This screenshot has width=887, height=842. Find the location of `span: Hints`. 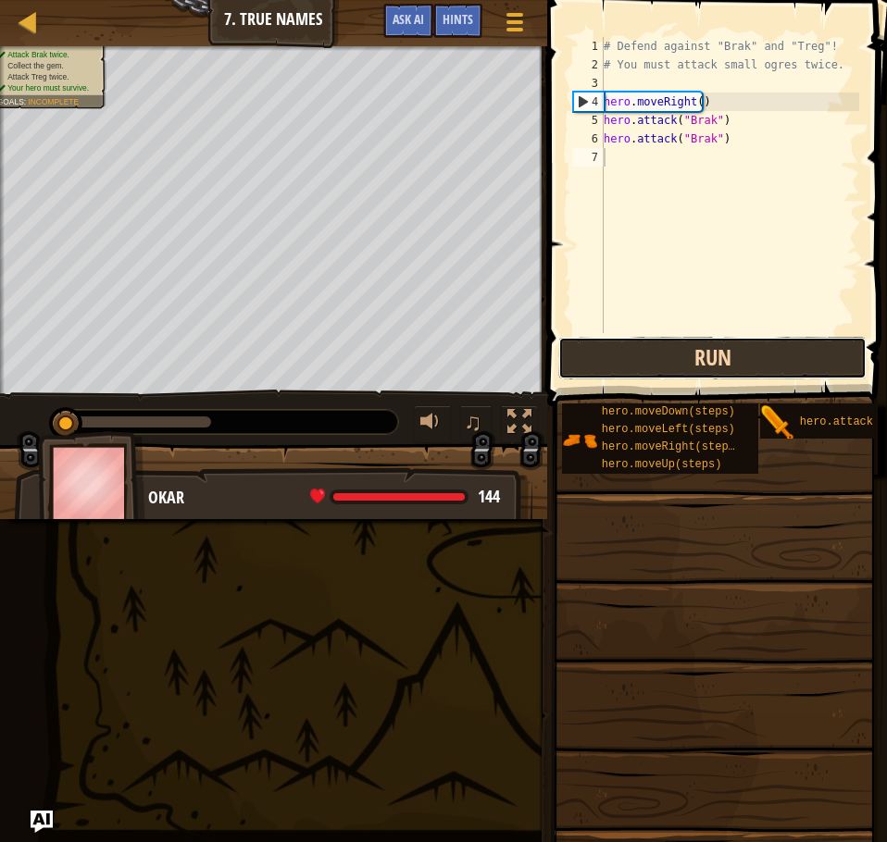

span: Hints is located at coordinates (457, 19).